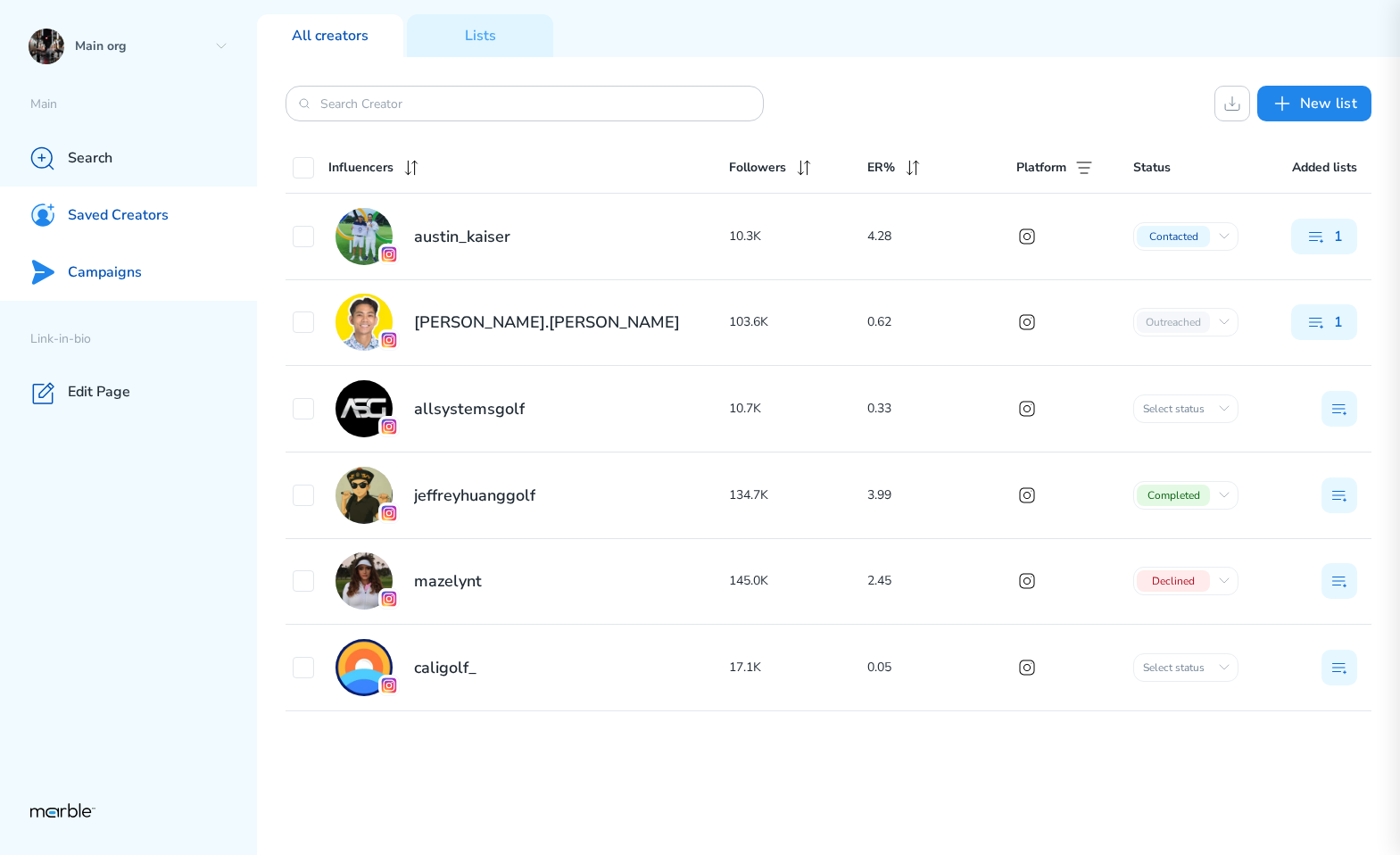 The height and width of the screenshot is (855, 1400). I want to click on span: Completed, so click(1174, 496).